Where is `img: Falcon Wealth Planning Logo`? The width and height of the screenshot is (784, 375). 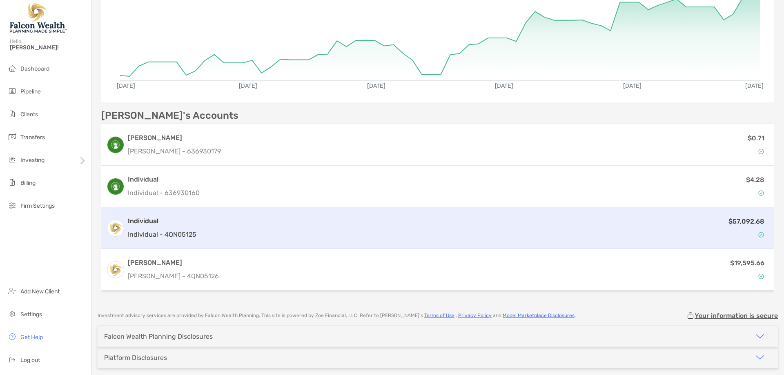
img: Falcon Wealth Planning Logo is located at coordinates (38, 18).